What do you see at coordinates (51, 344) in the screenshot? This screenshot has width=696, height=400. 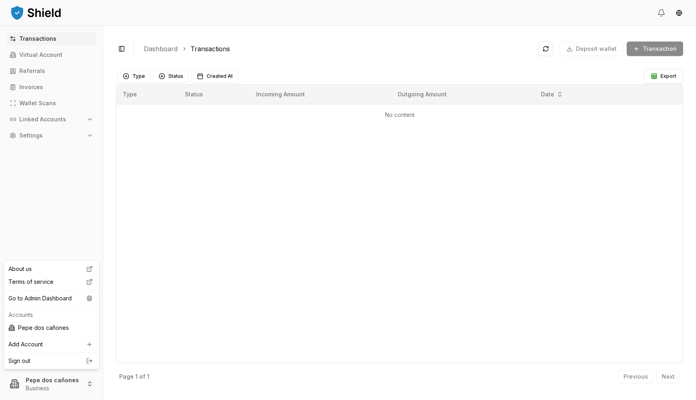 I see `a: Add Account` at bounding box center [51, 344].